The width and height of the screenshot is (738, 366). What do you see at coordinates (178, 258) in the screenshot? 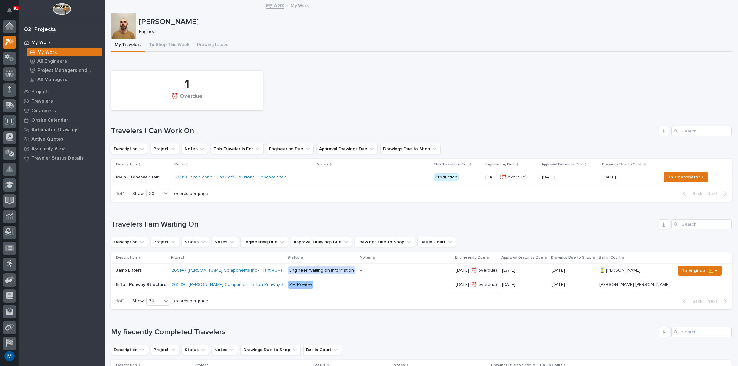
I see `p: Project` at bounding box center [178, 258].